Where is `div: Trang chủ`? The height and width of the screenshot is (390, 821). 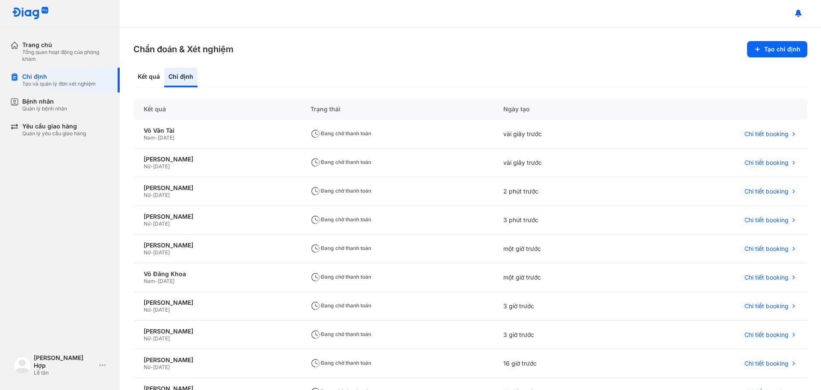
div: Trang chủ is located at coordinates (66, 45).